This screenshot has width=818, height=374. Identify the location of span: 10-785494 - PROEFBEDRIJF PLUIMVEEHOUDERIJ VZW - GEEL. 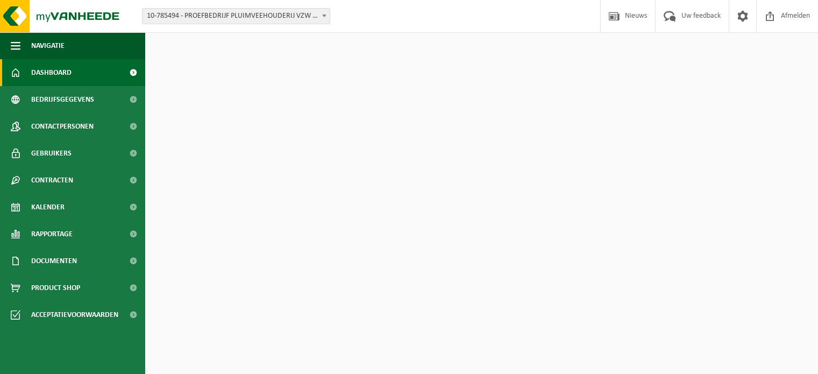
(236, 16).